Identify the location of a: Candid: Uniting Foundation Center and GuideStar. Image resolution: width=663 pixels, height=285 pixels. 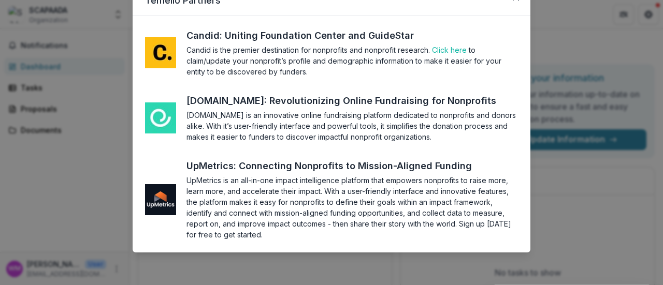
(310, 35).